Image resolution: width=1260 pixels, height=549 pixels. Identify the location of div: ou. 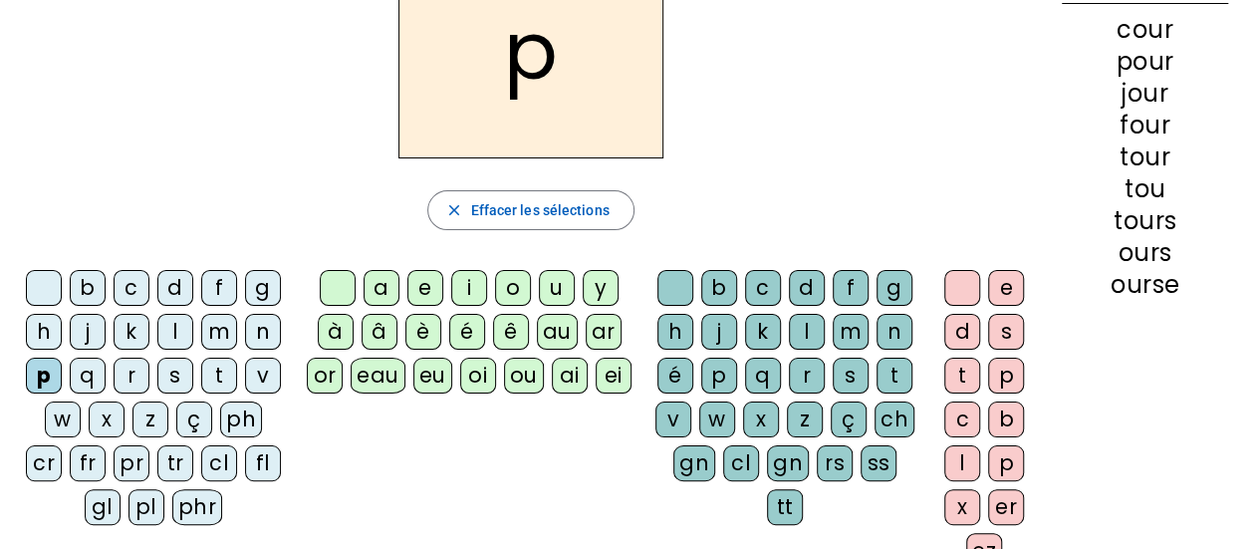
(524, 376).